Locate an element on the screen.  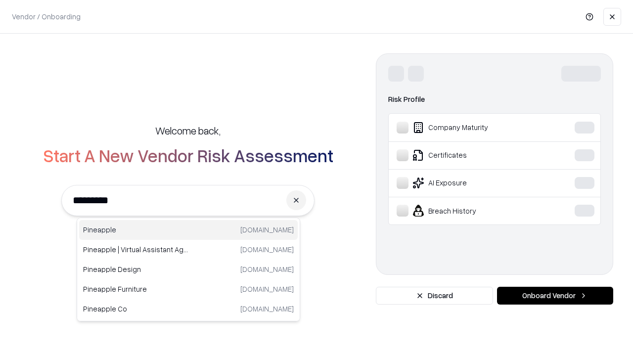
div: Suggestions is located at coordinates (188, 269).